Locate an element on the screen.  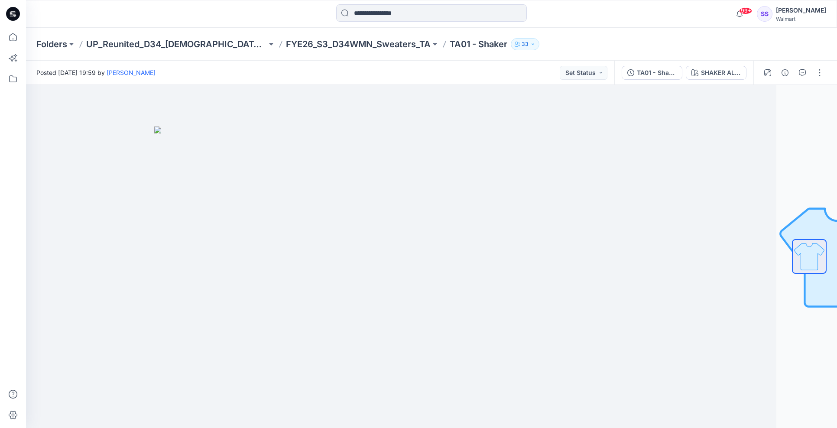
img: eyJhbGciOiJIUzI1NiIsImtpZCI6IjAiLCJzbHQiOiJzZXMiLCJ0eXAiOiJKV1QifQ.eyJkYXRhIjp7InR5cGUiOiJzdG9yYW... is located at coordinates (371, 277).